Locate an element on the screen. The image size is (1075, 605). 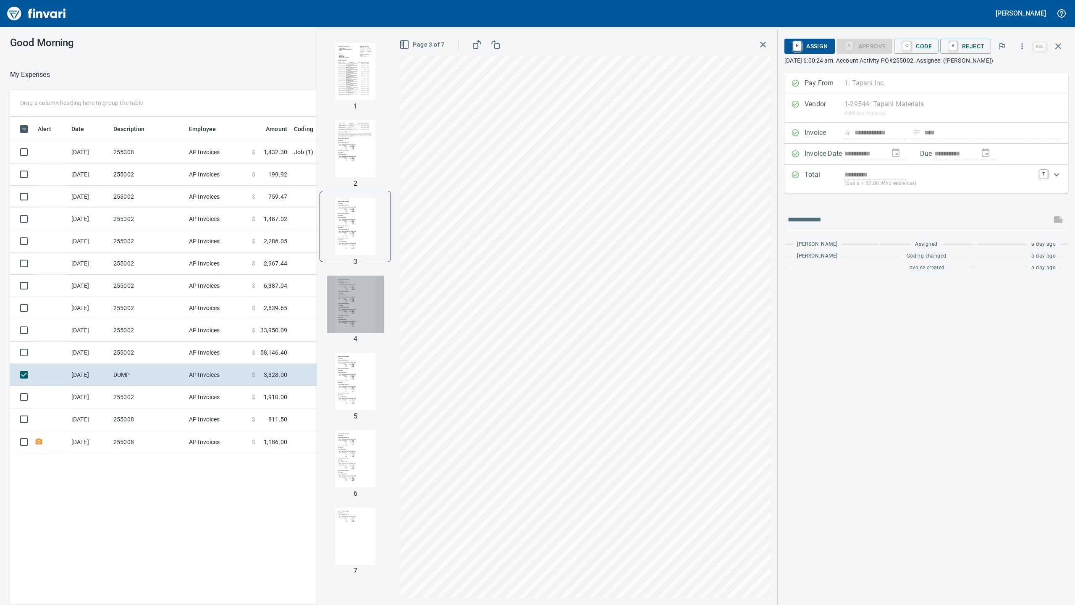
td: Job (1) is located at coordinates (396, 152).